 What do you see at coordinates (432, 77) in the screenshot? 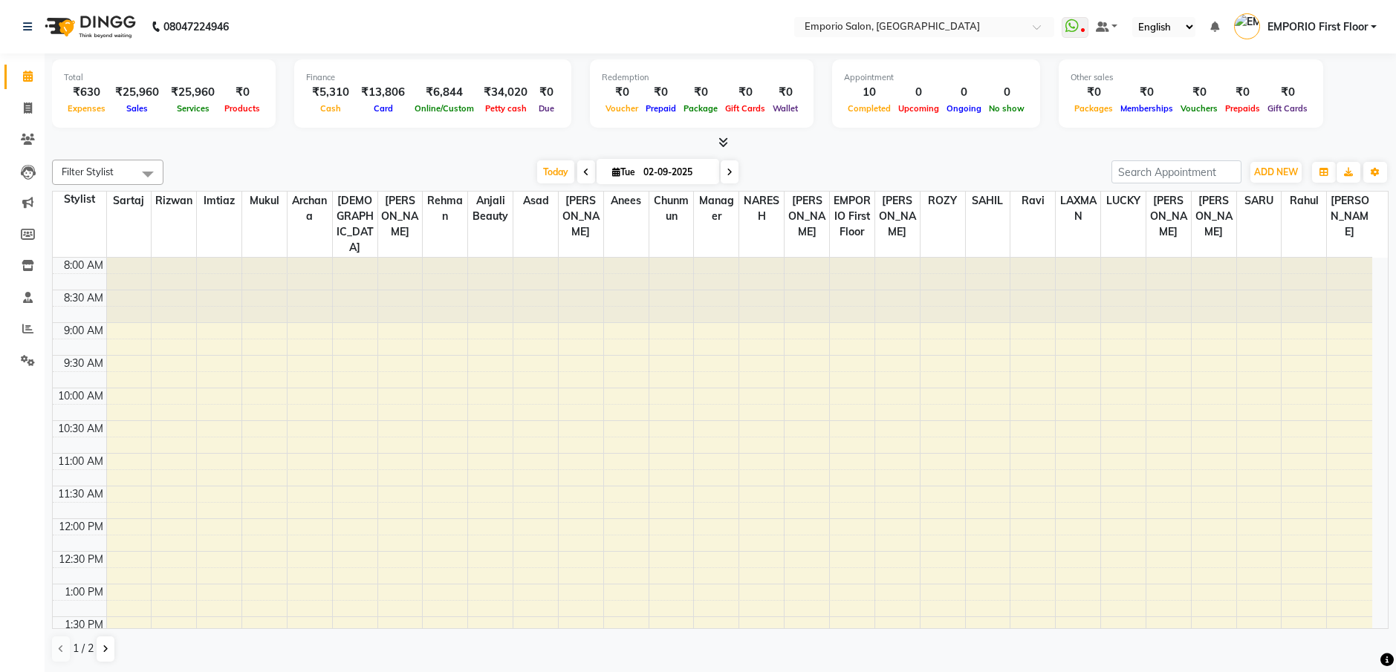
I see `div: Finance` at bounding box center [432, 77].